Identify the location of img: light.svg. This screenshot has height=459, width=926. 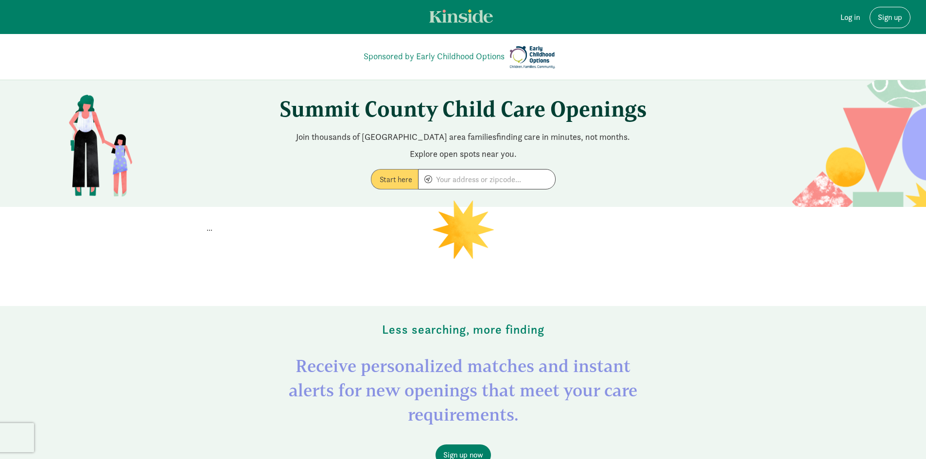
(461, 16).